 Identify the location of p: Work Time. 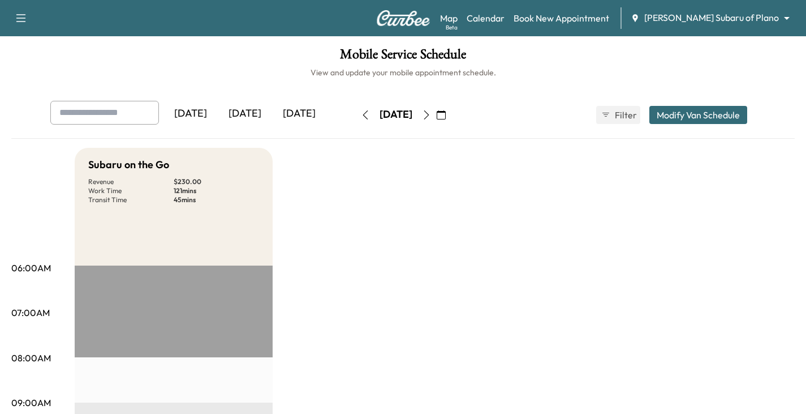
(131, 191).